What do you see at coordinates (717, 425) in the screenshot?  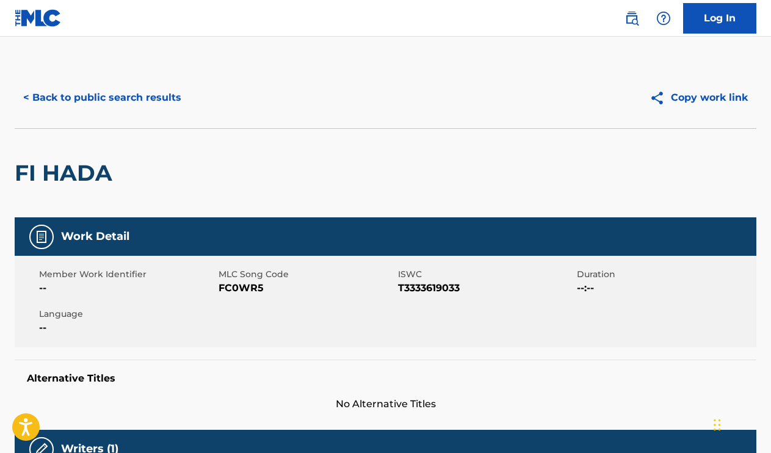 I see `div: Drag` at bounding box center [717, 425].